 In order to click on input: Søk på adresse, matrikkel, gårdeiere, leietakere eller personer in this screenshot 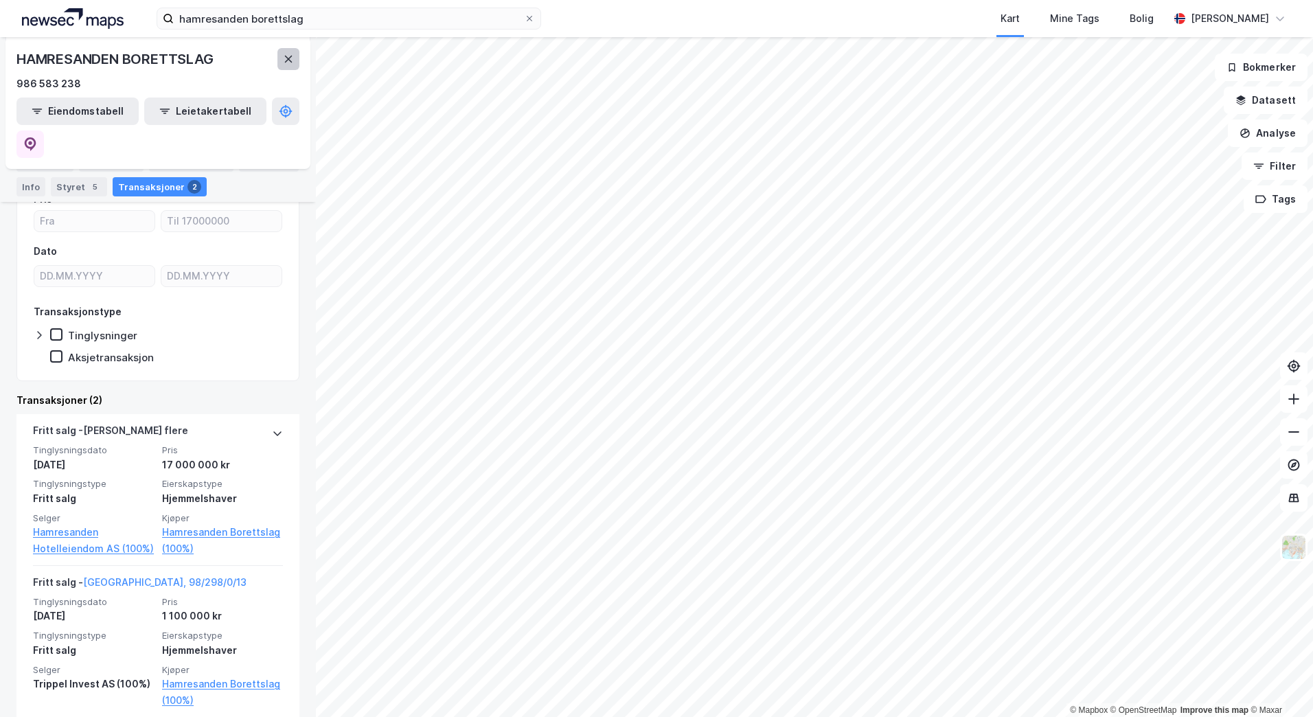, I will do `click(349, 19)`.